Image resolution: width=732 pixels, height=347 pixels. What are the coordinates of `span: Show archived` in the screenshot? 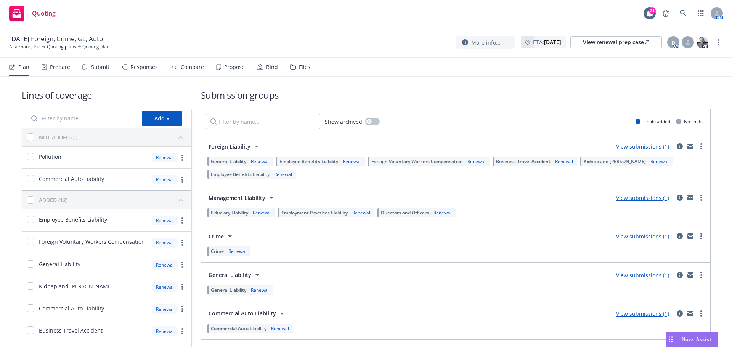 It's located at (343, 122).